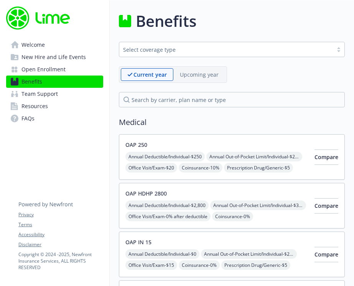  I want to click on button: OAP IN 15, so click(139, 242).